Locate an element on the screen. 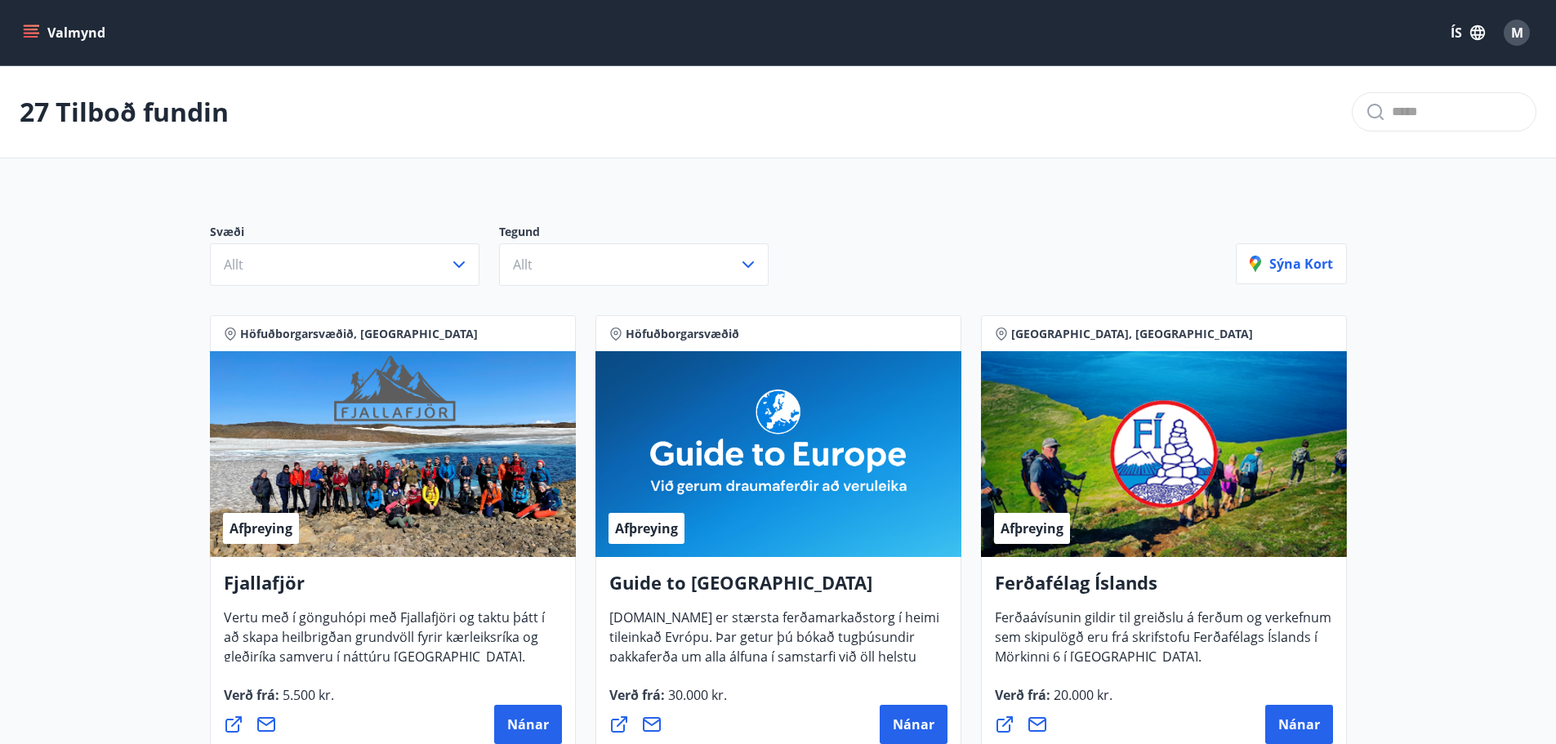 This screenshot has height=744, width=1556. p: Sýna kort is located at coordinates (1291, 264).